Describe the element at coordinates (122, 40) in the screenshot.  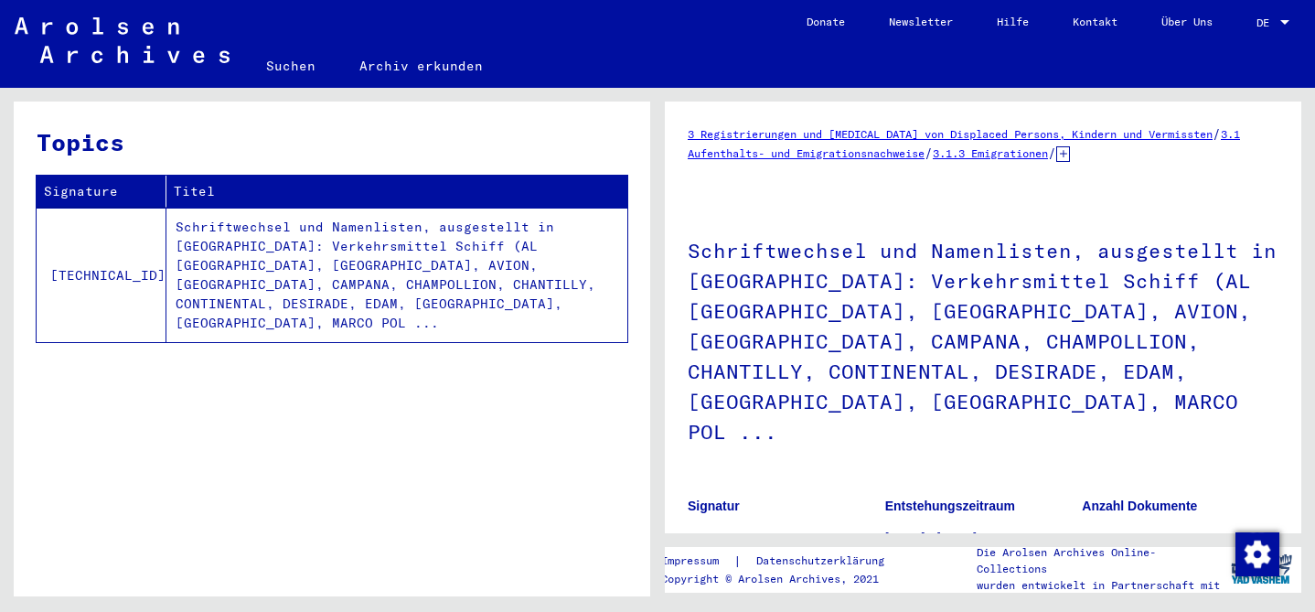
I see `img: Arolsen_neg.svg` at that location.